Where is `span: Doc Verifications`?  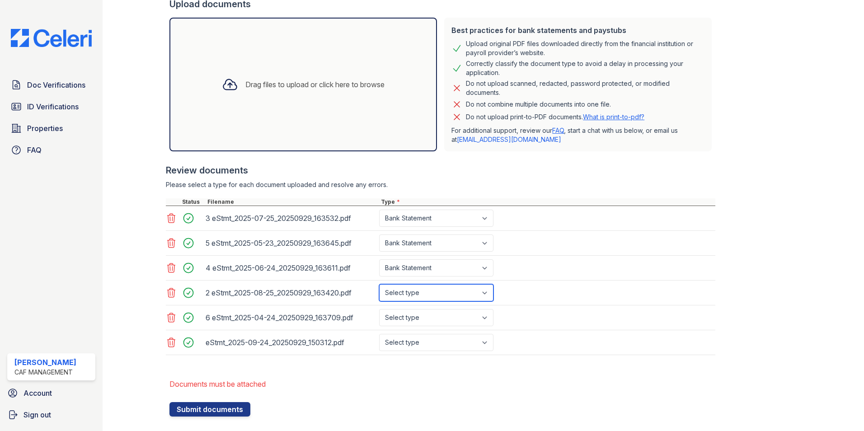
span: Doc Verifications is located at coordinates (56, 85).